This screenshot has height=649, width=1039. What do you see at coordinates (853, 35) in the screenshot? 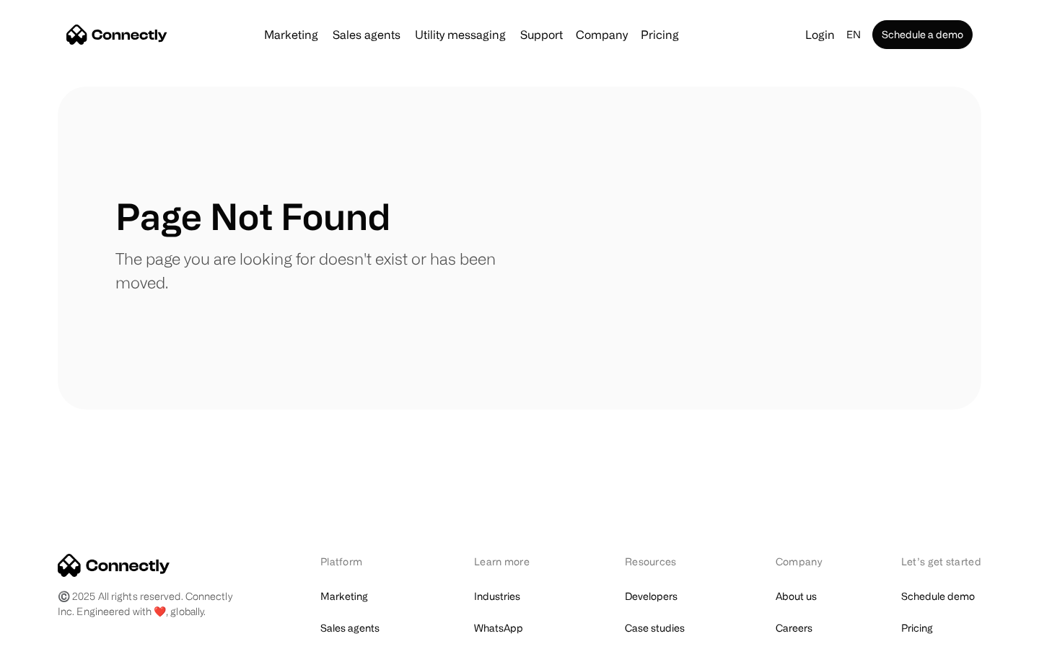
I see `div: en` at bounding box center [853, 35].